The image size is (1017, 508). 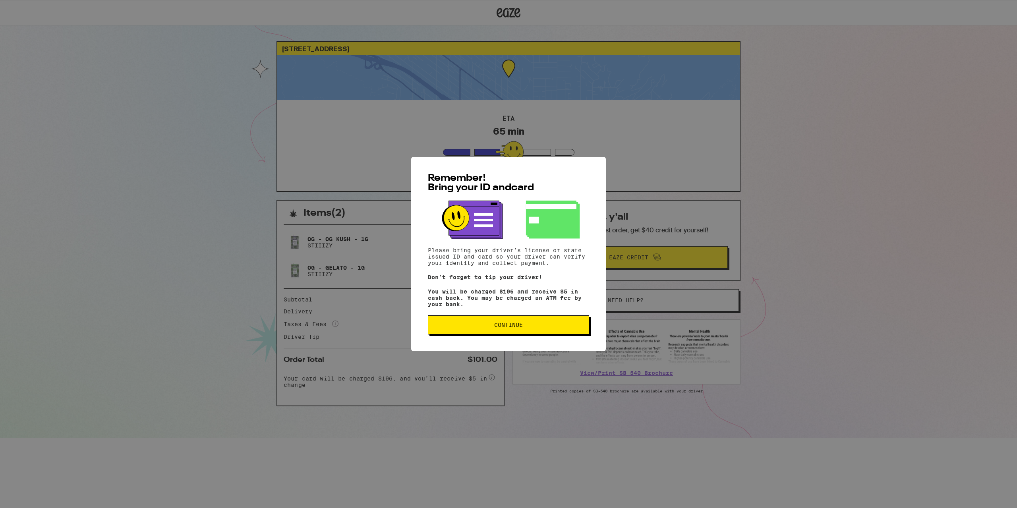 I want to click on button: Continue, so click(x=508, y=325).